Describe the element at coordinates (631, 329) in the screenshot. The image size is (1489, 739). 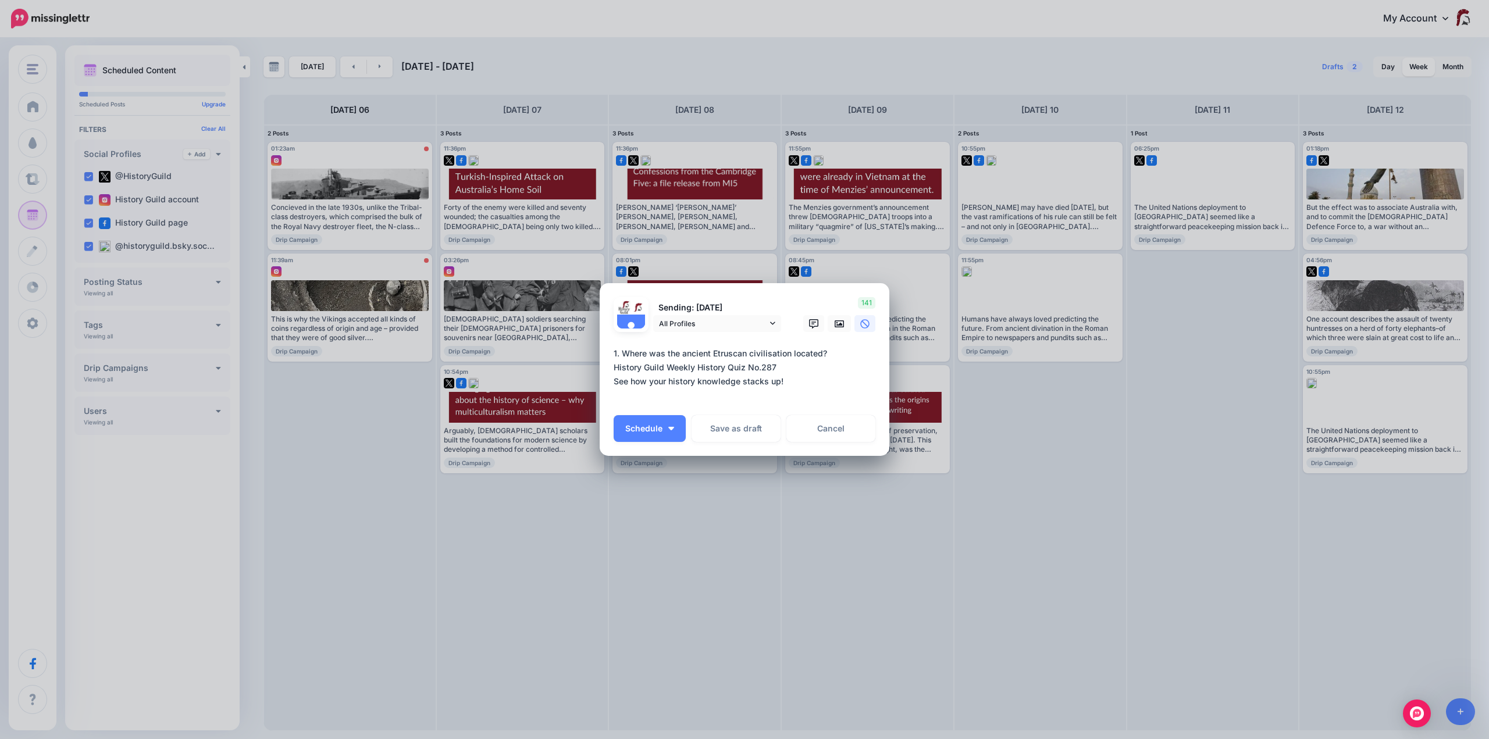
I see `img: user_default_image.png` at that location.